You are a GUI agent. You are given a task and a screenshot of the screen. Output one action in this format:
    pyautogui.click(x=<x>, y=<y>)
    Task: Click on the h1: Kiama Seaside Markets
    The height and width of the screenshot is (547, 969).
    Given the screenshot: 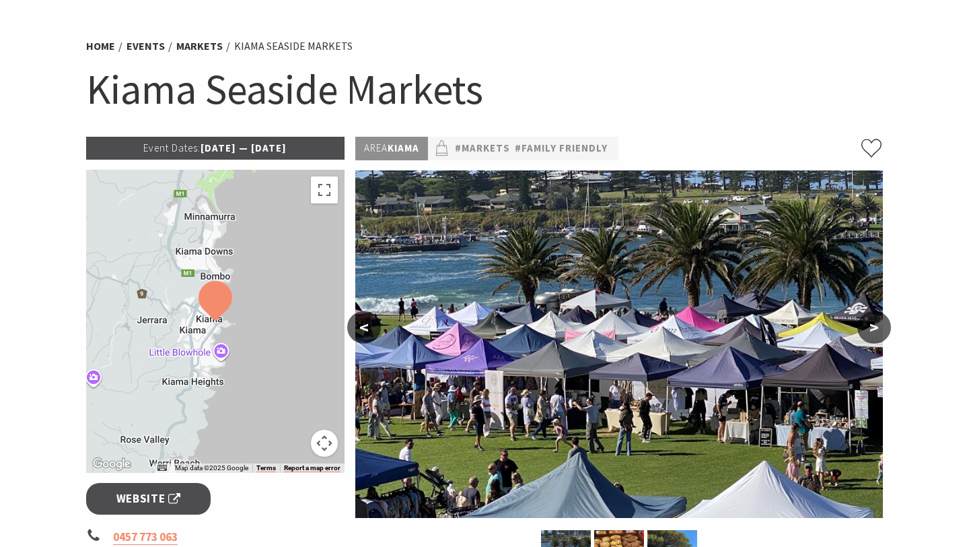 What is the action you would take?
    pyautogui.click(x=485, y=89)
    